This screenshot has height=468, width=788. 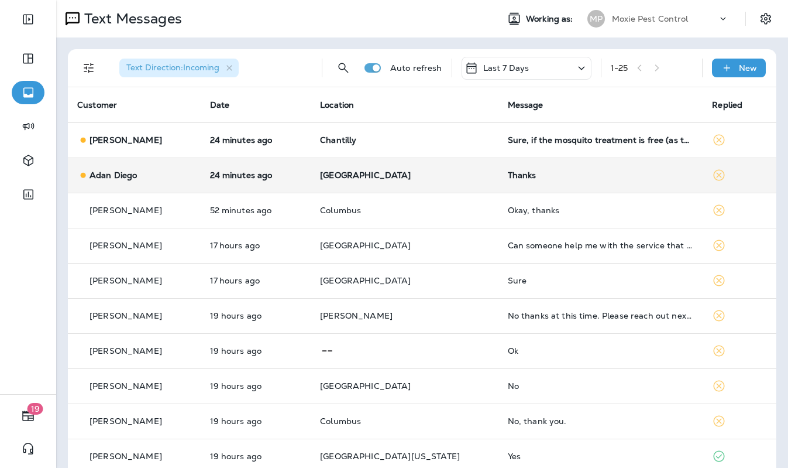 What do you see at coordinates (601, 280) in the screenshot?
I see `div: Sure` at bounding box center [601, 280].